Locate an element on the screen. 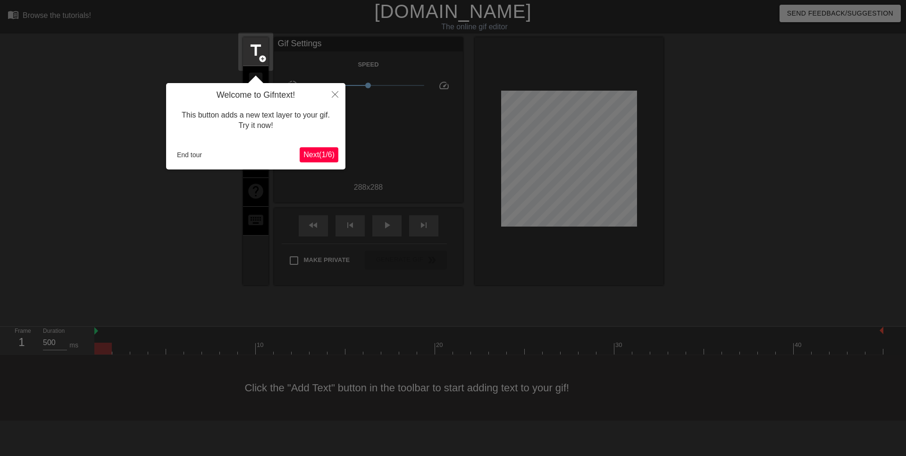 The image size is (906, 456). button: End tour is located at coordinates (189, 155).